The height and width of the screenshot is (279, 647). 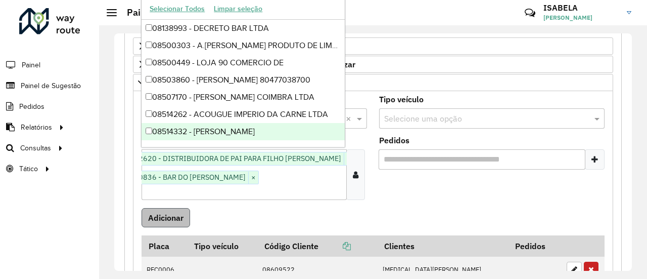 What do you see at coordinates (238, 9) in the screenshot?
I see `button: Limpar seleção` at bounding box center [238, 9].